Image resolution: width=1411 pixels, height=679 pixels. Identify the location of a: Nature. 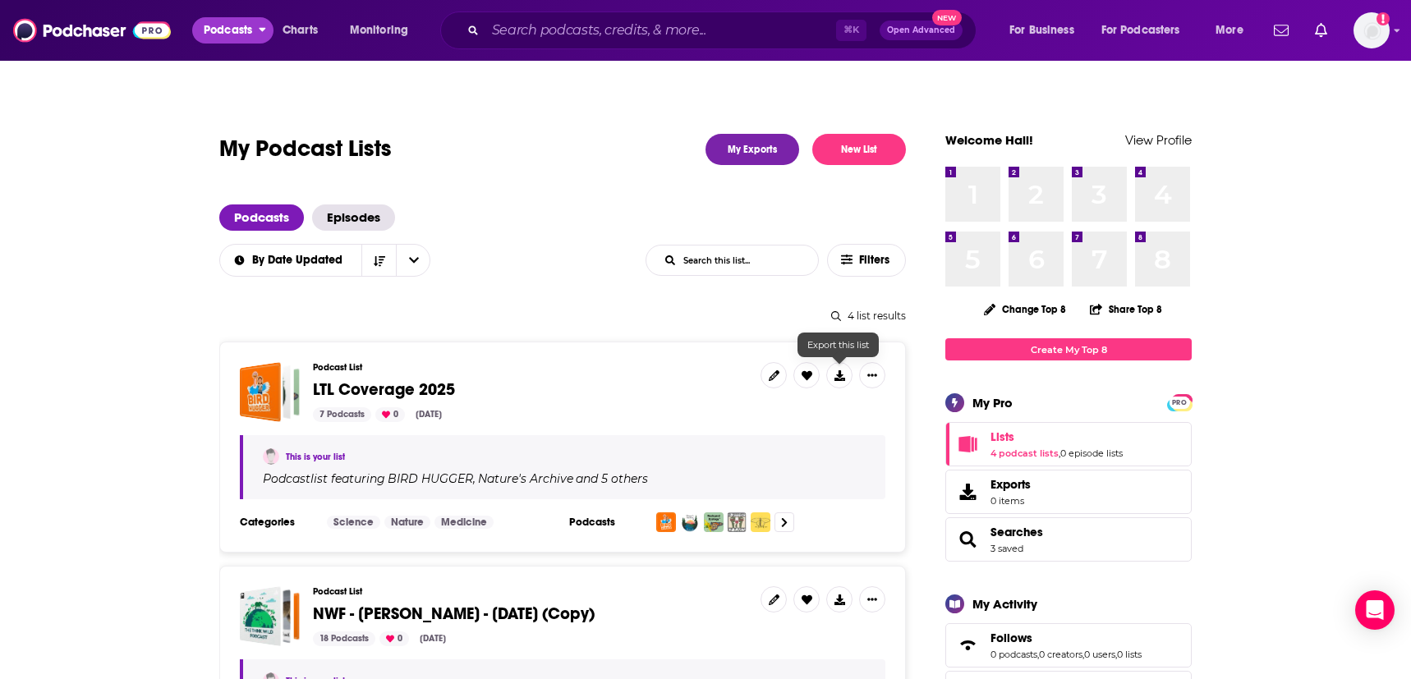
(407, 522).